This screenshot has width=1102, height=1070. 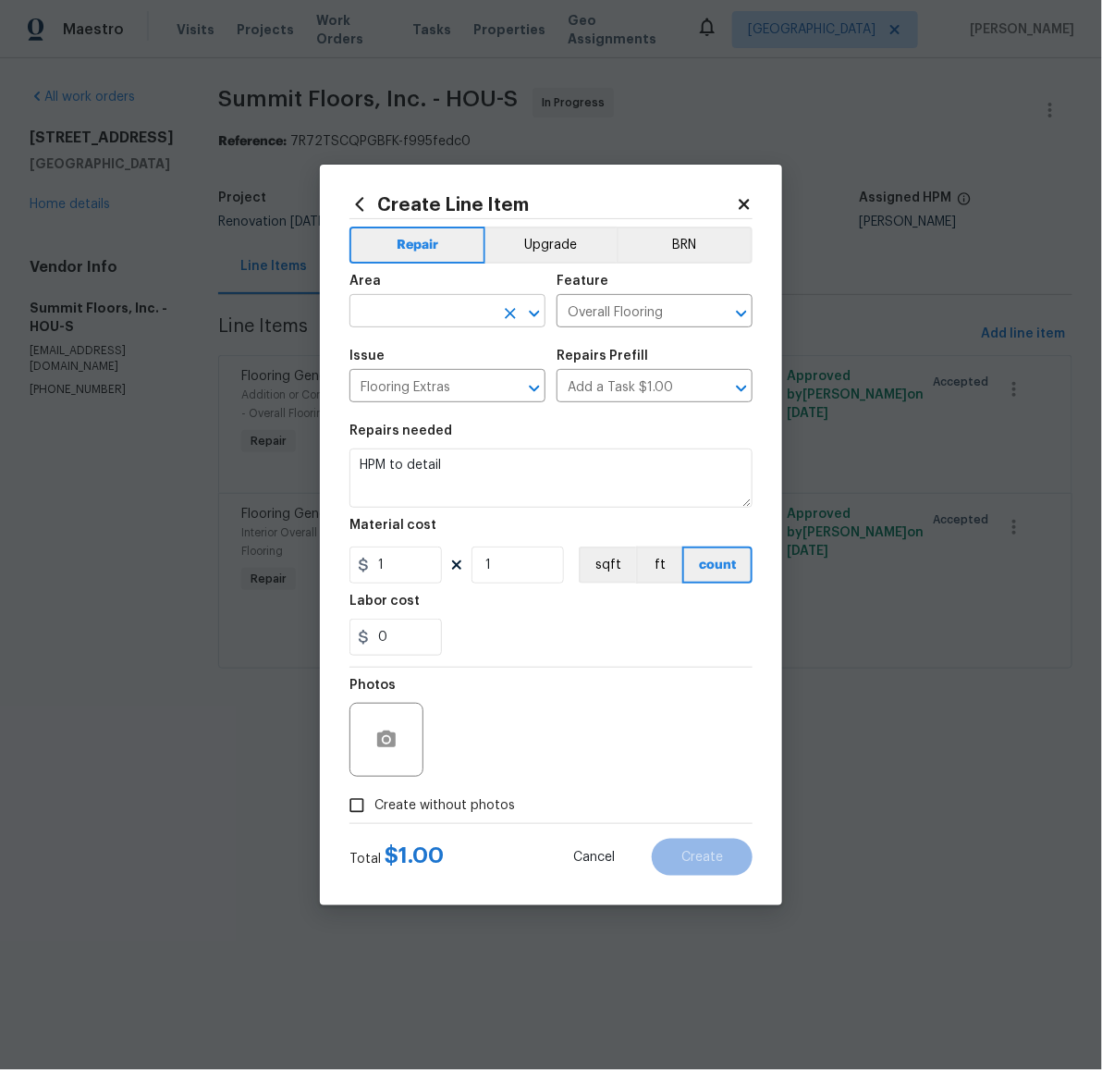 I want to click on textarea: HPM to detail, so click(x=551, y=478).